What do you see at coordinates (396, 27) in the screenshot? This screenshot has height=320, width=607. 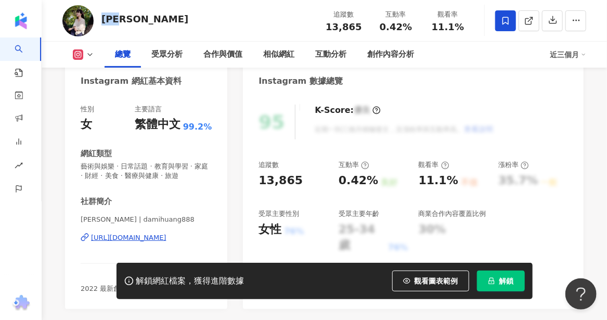 I see `span: 0.42%` at bounding box center [396, 27].